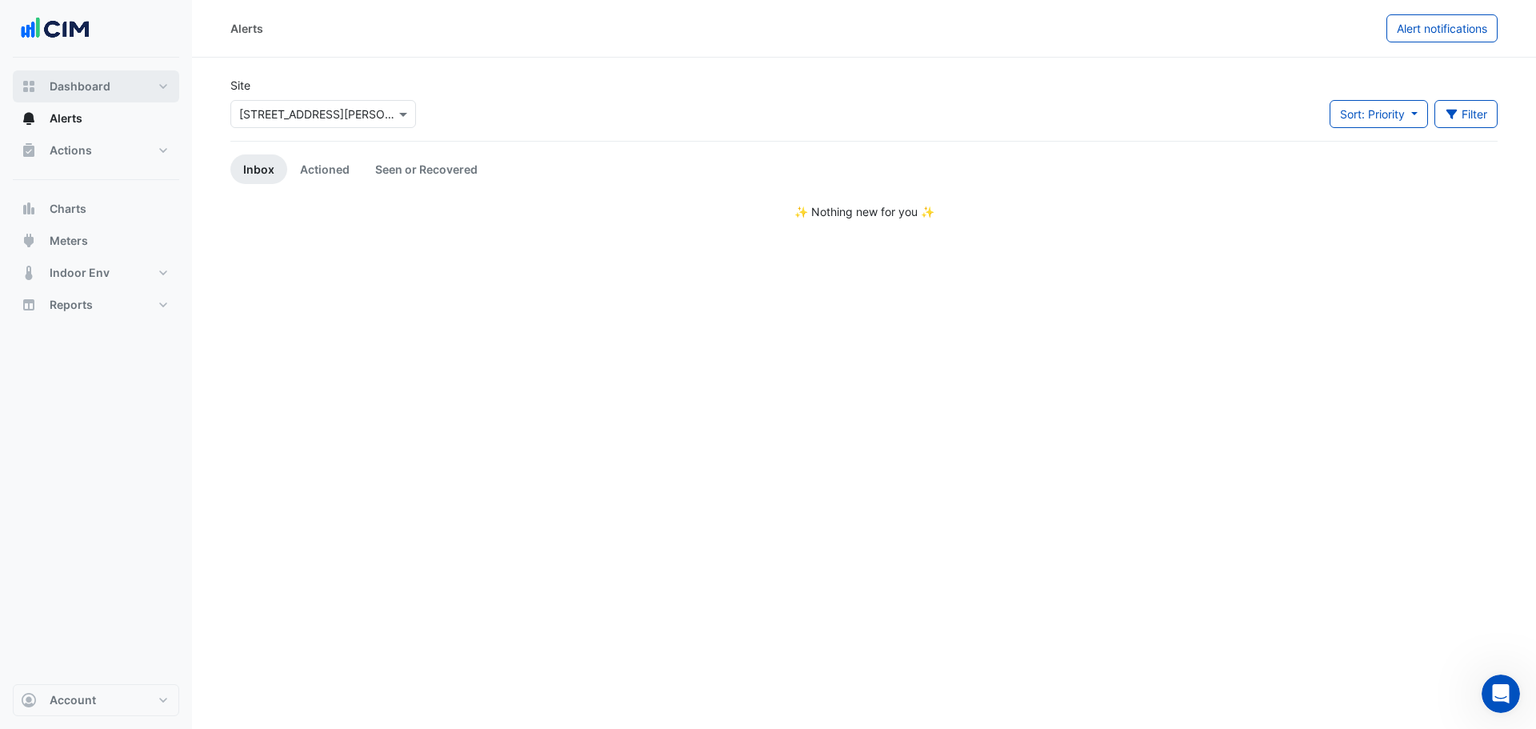 Image resolution: width=1536 pixels, height=729 pixels. Describe the element at coordinates (1378, 114) in the screenshot. I see `button: Sort: Priority` at that location.